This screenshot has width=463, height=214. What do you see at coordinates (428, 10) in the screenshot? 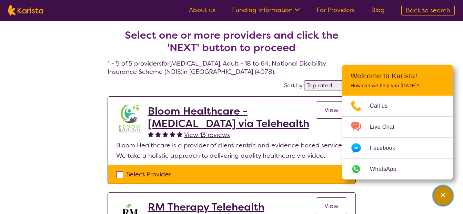
I see `span: Back to search` at bounding box center [428, 10].